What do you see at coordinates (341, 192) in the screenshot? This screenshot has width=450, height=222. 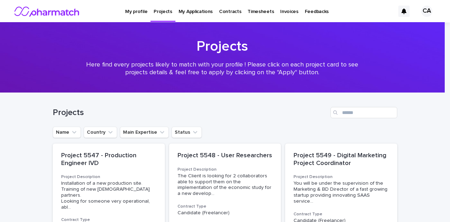 I see `span: You will be under the supervision of the Marketing & BD Director of a fast growing startup provid...` at bounding box center [341, 192].